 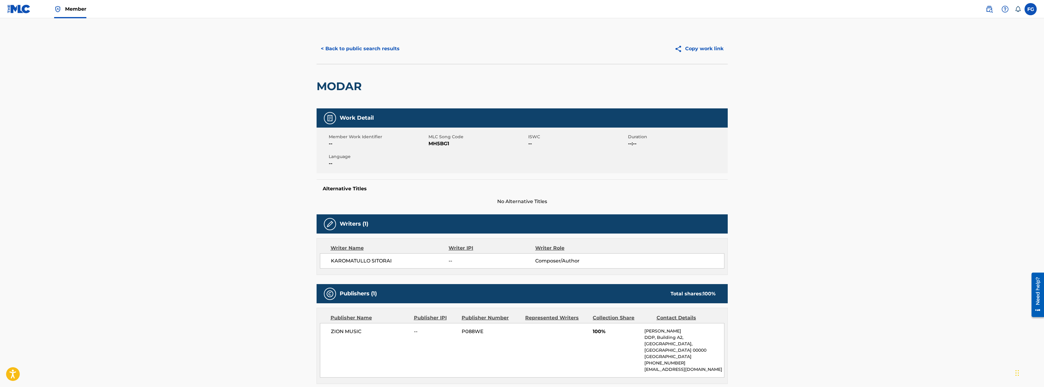 What do you see at coordinates (575, 248) in the screenshot?
I see `div: Writer Role` at bounding box center [575, 248].